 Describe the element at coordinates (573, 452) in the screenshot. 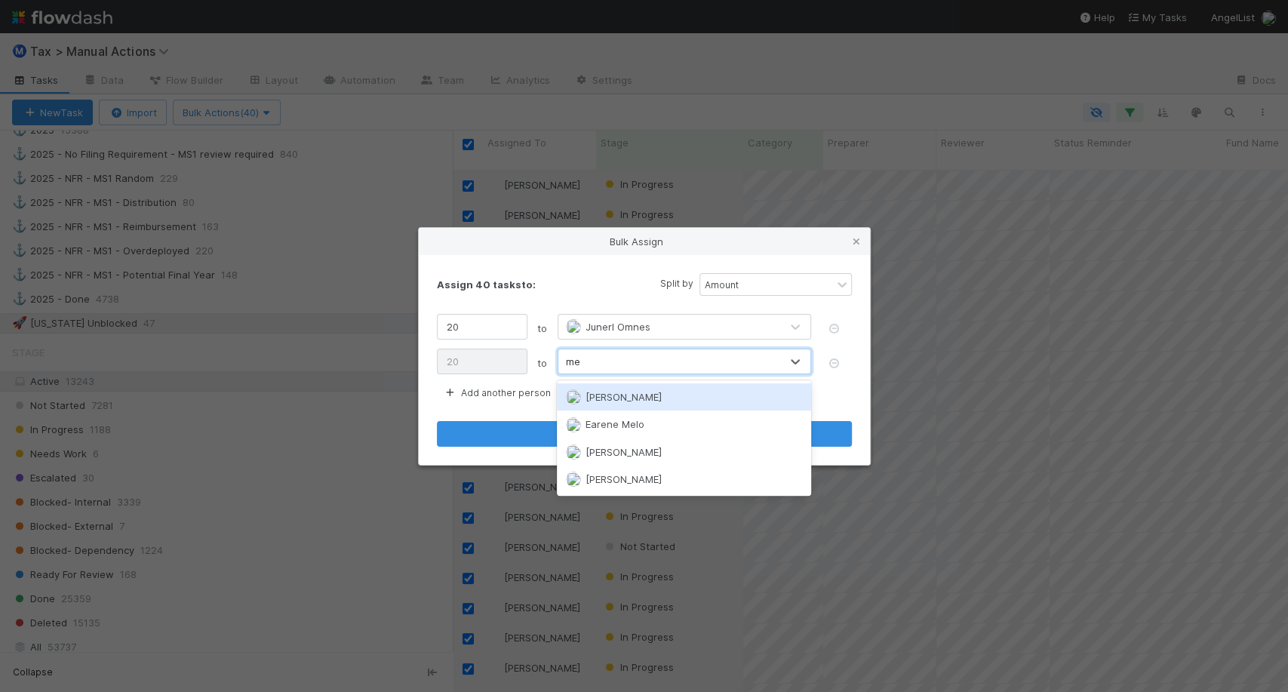

I see `img: avatar_c8e523dd-415a-4cf0-87a3-4b787501e7b6.png` at that location.